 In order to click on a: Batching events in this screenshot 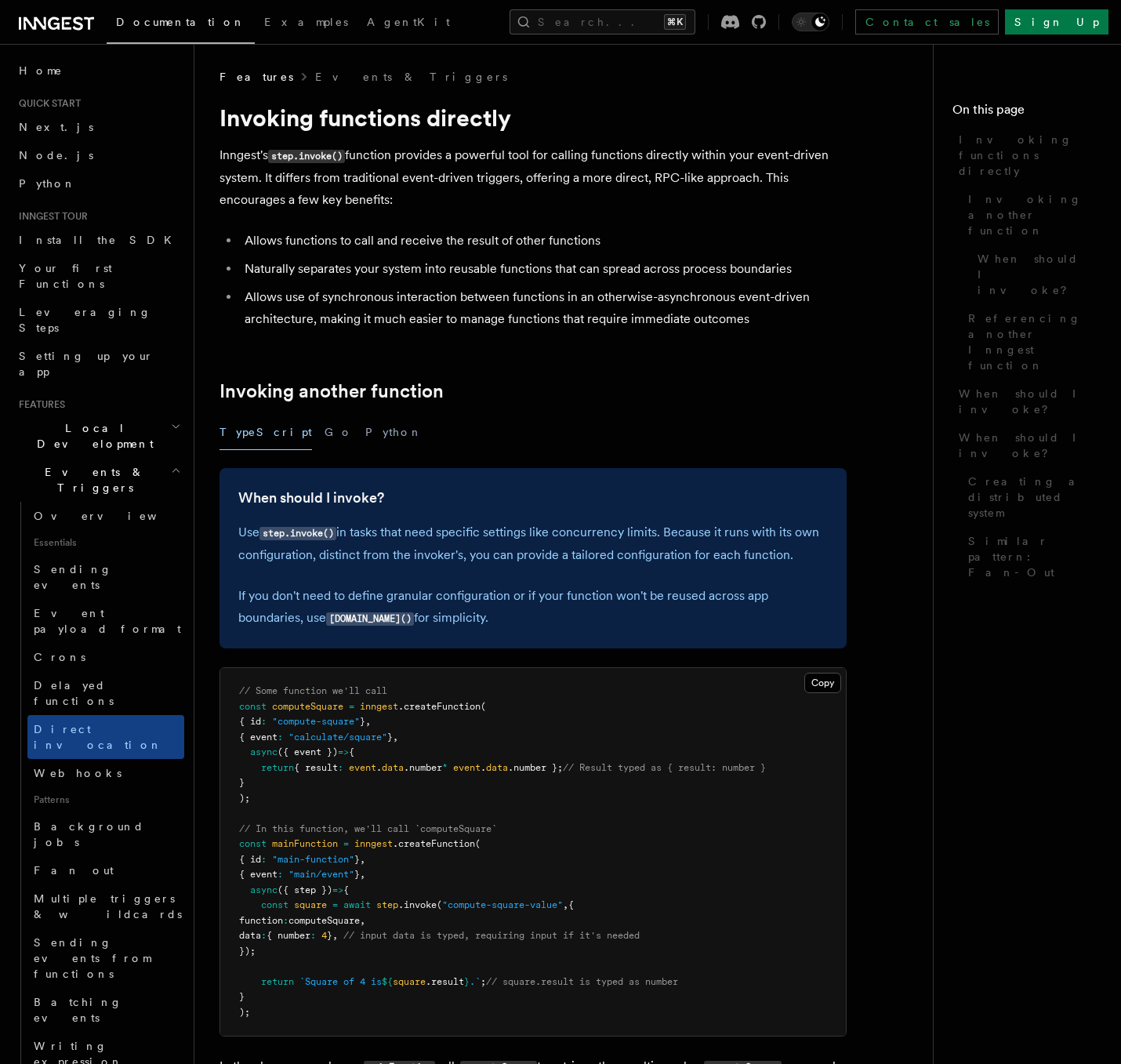, I will do `click(106, 1010)`.